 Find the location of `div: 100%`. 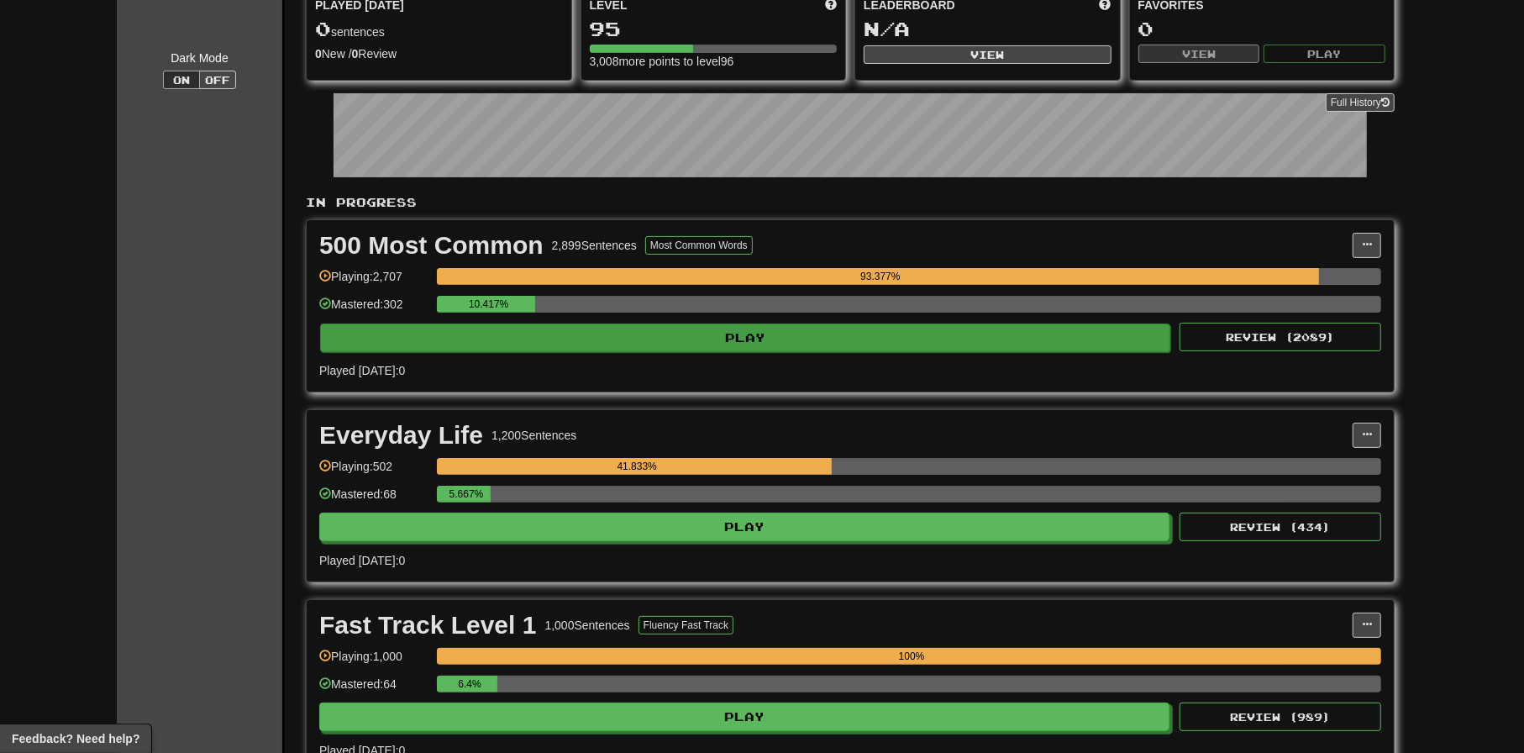

div: 100% is located at coordinates (912, 656).